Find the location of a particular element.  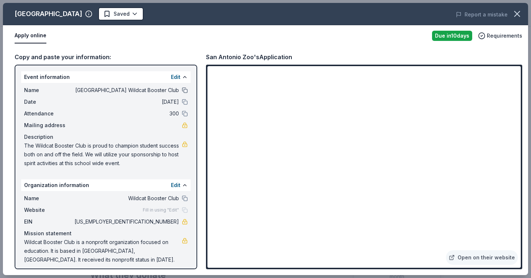

span: Saved is located at coordinates (122, 14).